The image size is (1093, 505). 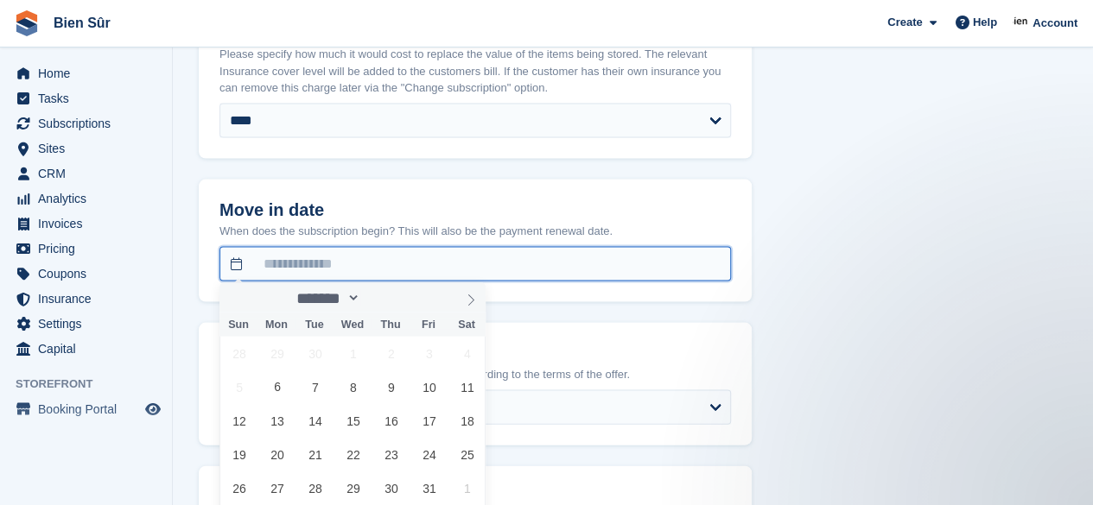 I want to click on a: Bien Sûr, so click(x=82, y=22).